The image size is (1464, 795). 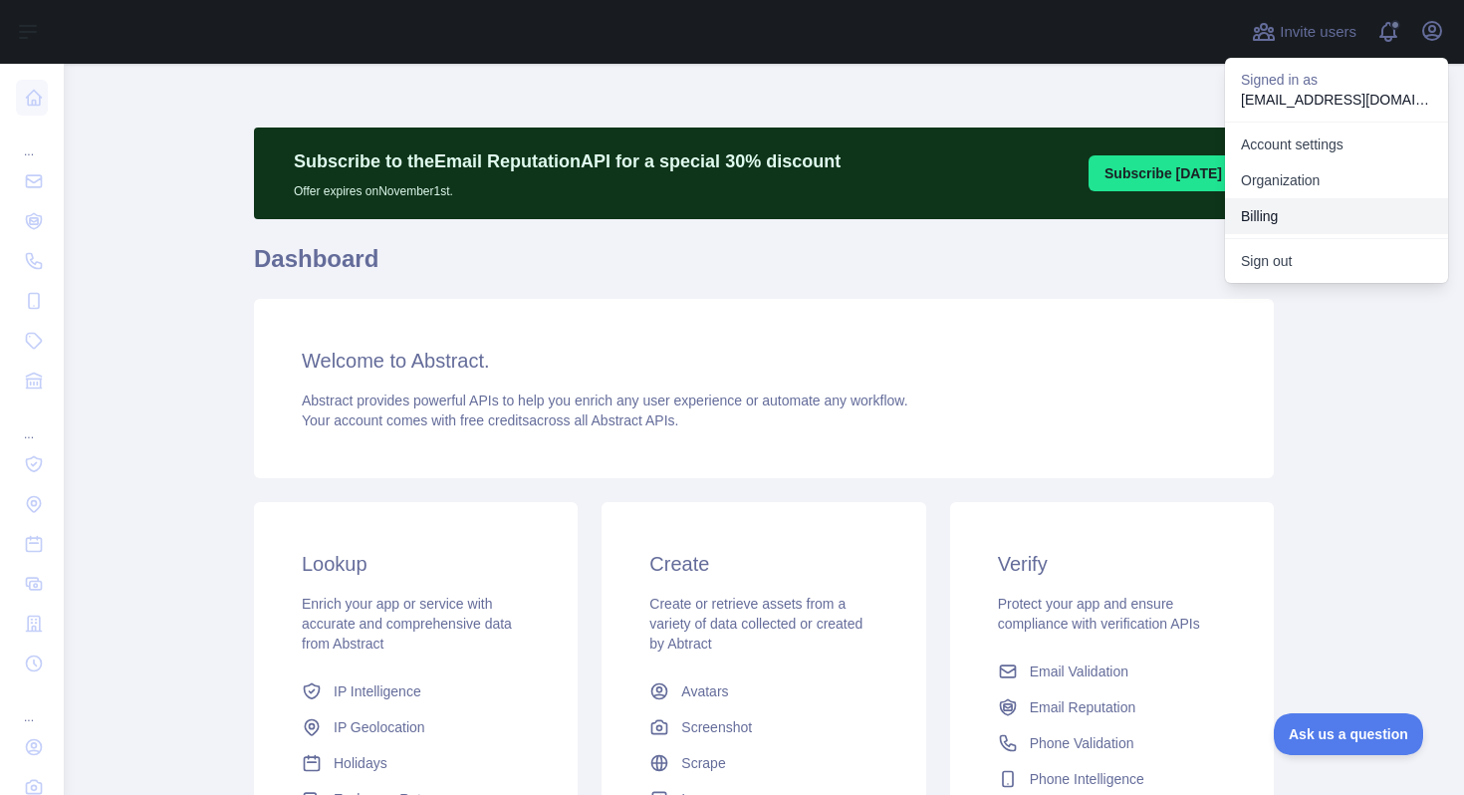 I want to click on span: Scrape, so click(x=703, y=763).